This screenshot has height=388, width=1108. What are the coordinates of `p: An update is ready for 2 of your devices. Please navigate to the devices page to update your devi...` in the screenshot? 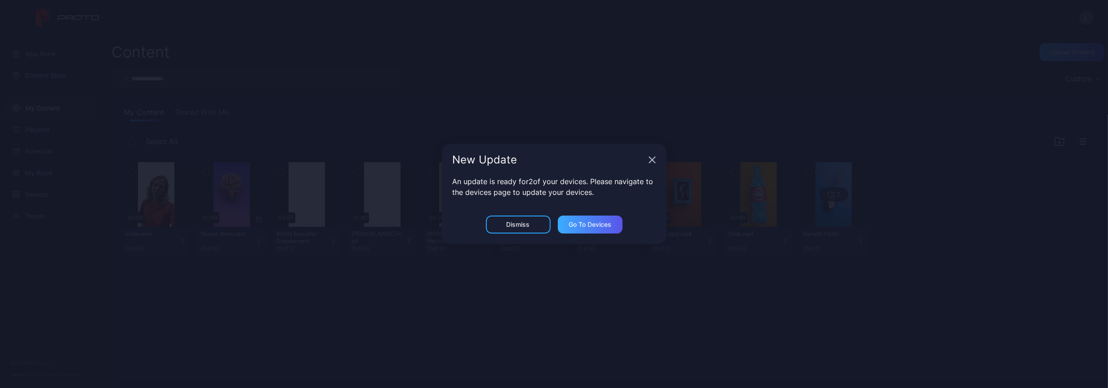 It's located at (554, 187).